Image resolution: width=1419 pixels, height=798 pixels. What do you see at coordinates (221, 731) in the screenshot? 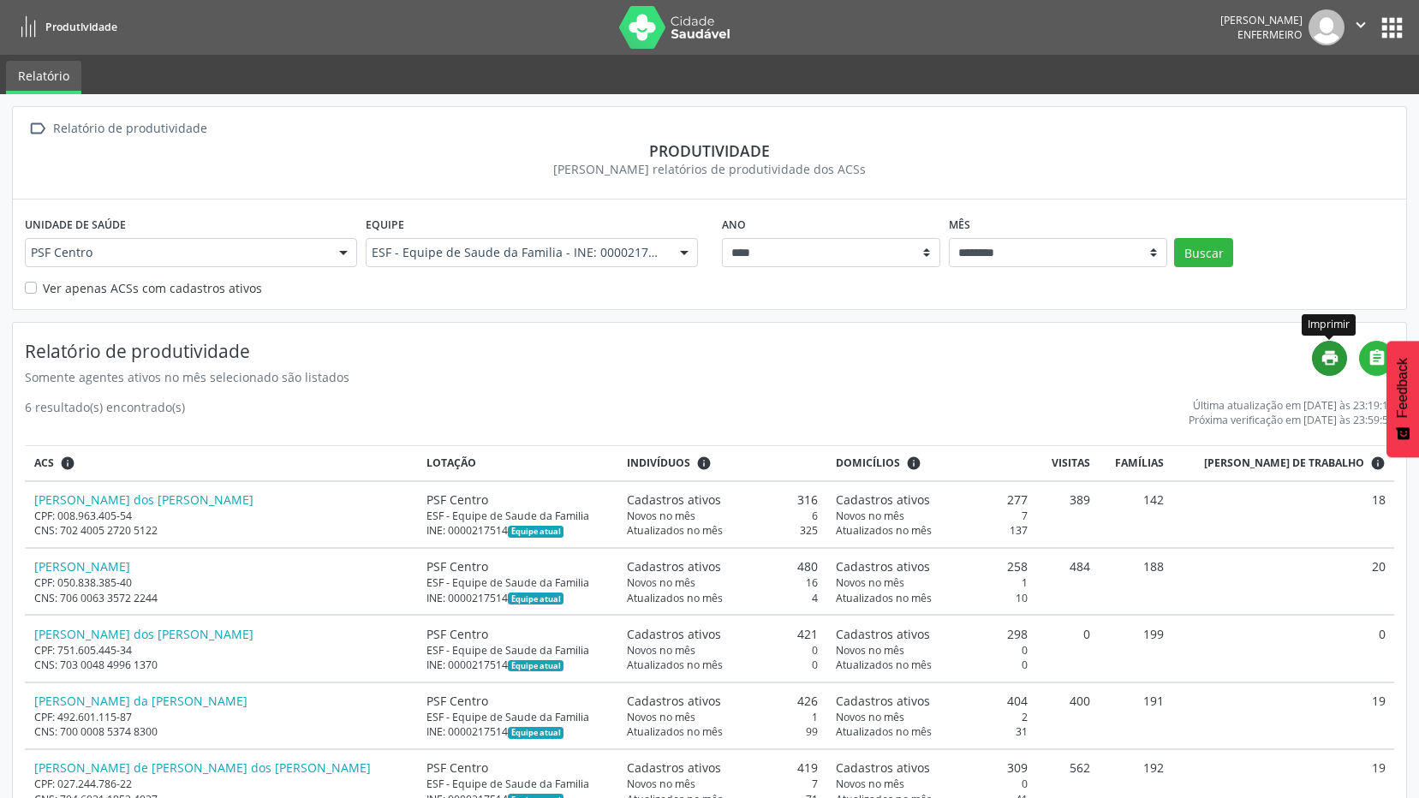
I see `div: CNS: 700 0008 5374 8300` at bounding box center [221, 731].